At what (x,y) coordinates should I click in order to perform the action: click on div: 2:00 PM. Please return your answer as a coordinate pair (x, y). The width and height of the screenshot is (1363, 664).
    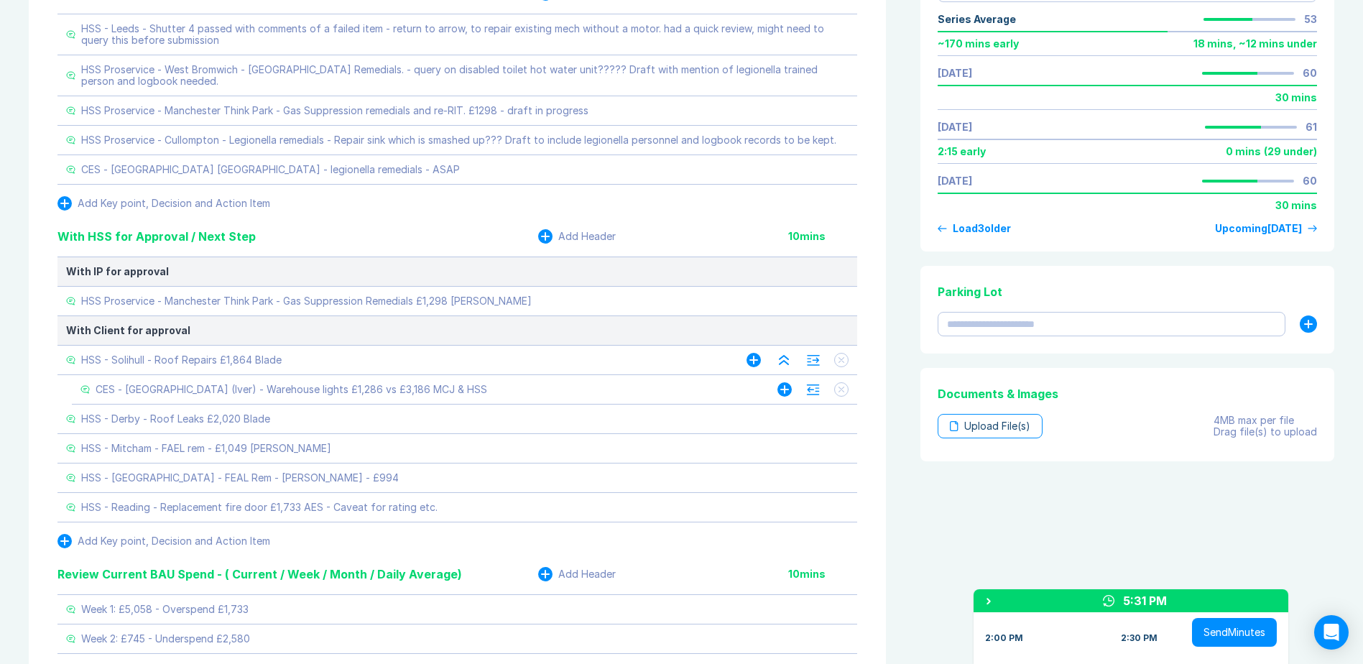
    Looking at the image, I should click on (1003, 638).